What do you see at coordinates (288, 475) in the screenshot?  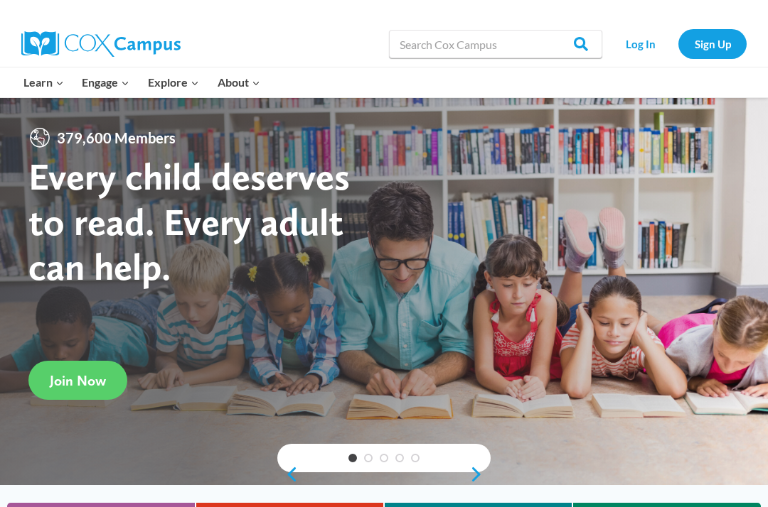 I see `a: previous` at bounding box center [288, 475].